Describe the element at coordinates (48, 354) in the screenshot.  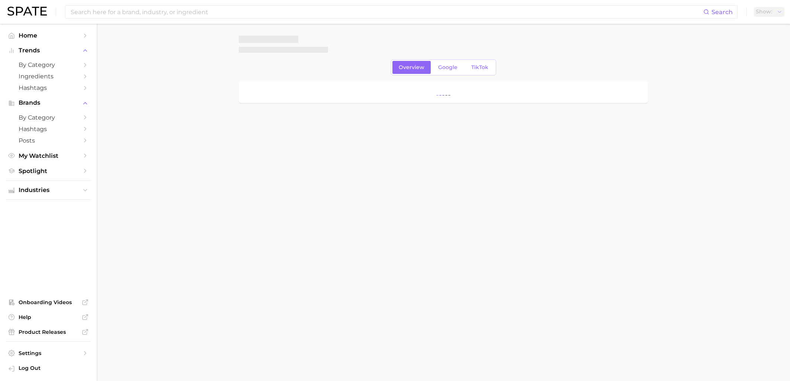
I see `a: Settings` at that location.